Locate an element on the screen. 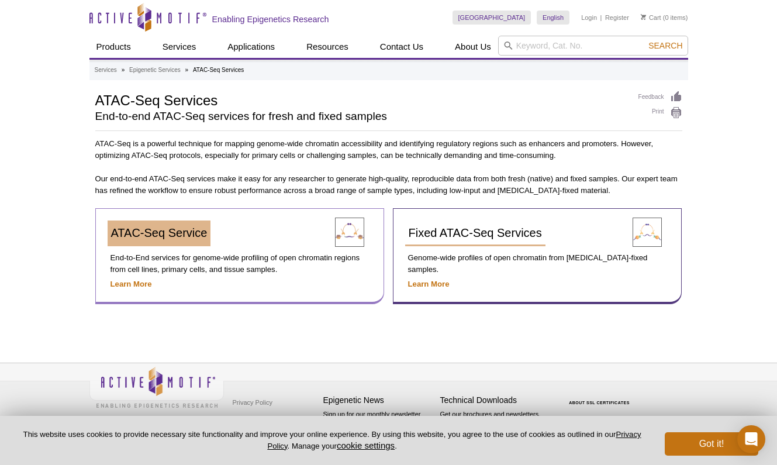 The width and height of the screenshot is (777, 465). a: Contact Us is located at coordinates (402, 47).